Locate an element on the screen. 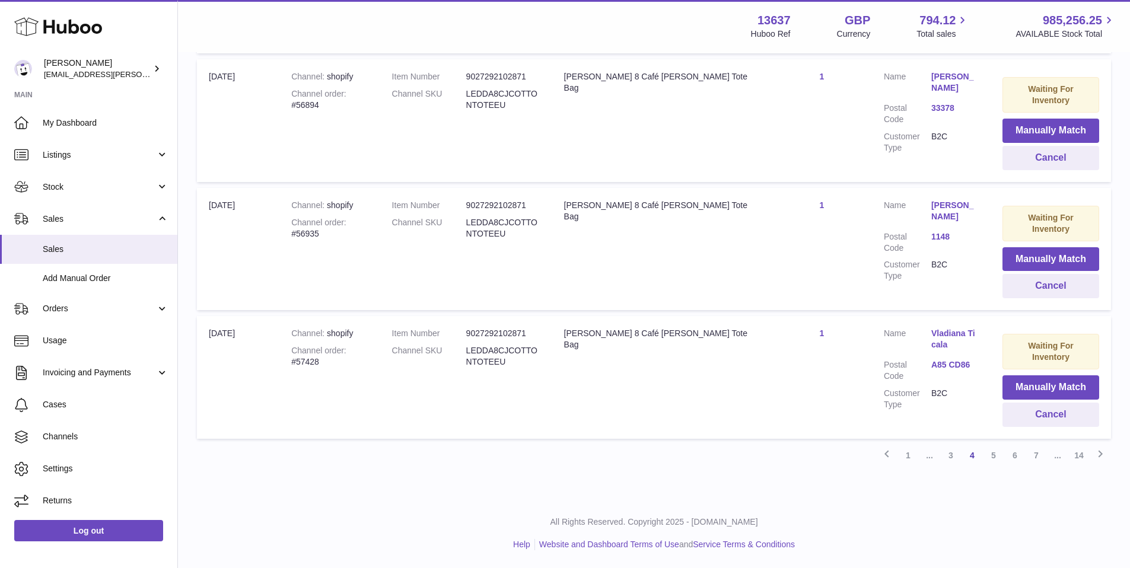 This screenshot has width=1130, height=568. a: 1148 is located at coordinates (955, 237).